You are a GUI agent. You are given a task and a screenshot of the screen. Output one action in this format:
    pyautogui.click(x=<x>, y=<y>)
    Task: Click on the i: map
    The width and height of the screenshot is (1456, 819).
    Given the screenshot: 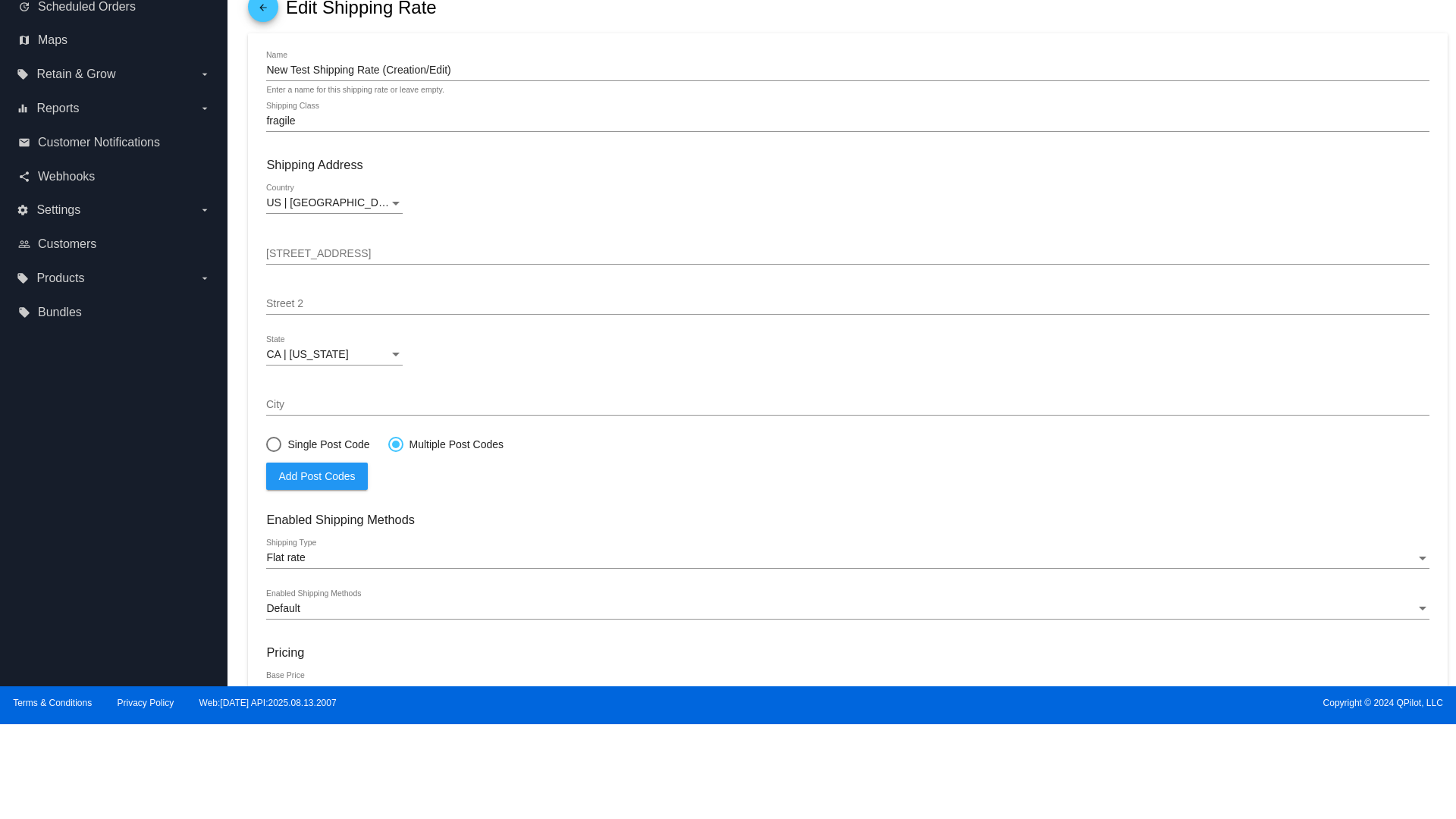 What is the action you would take?
    pyautogui.click(x=24, y=40)
    